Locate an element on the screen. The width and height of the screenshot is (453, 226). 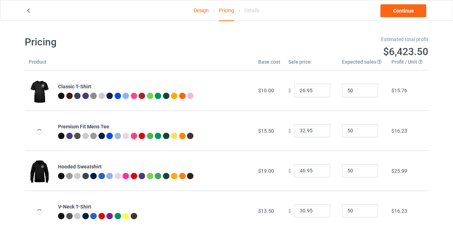
b: V-Neck T-Shirt is located at coordinates (74, 207).